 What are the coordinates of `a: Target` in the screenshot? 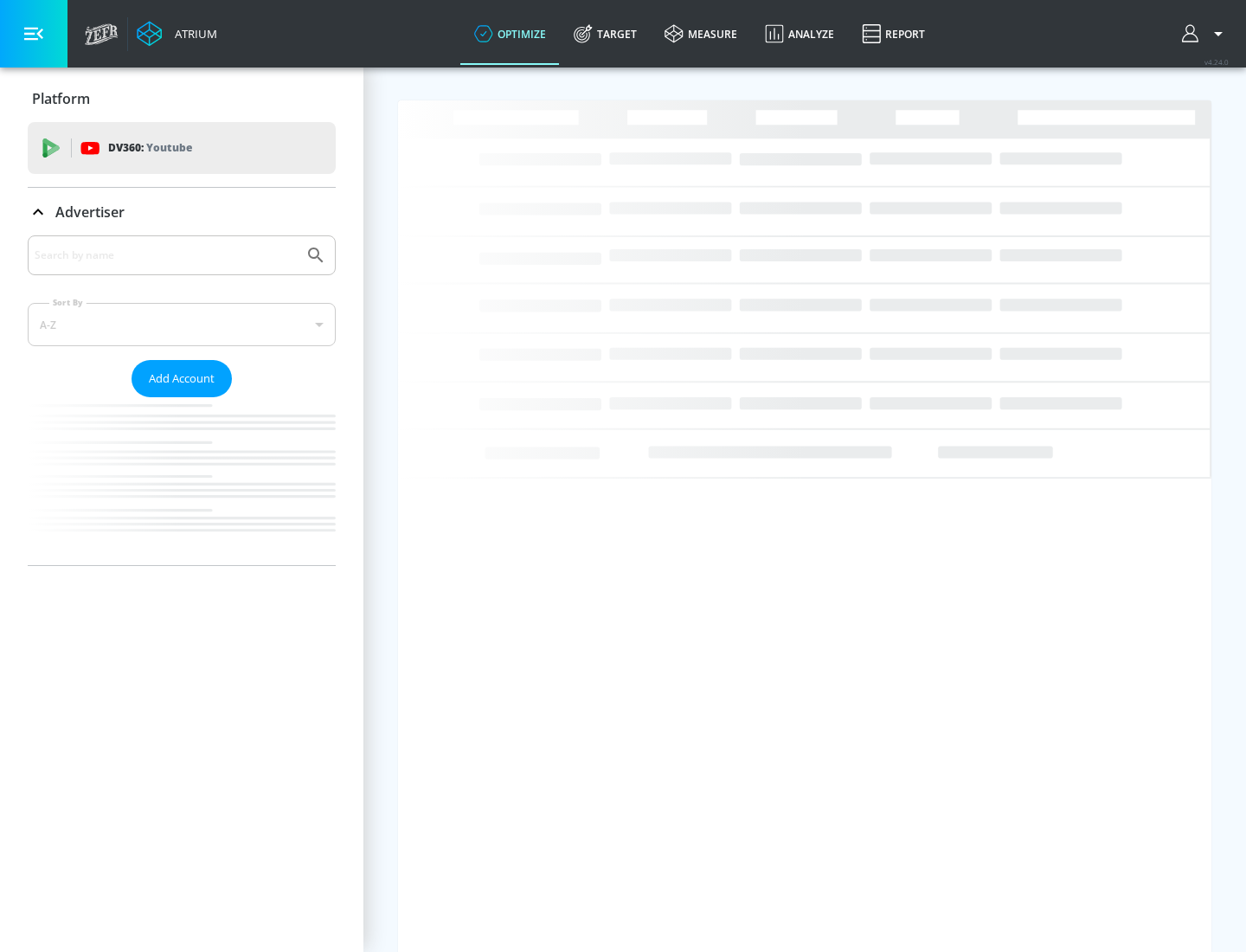 It's located at (605, 33).